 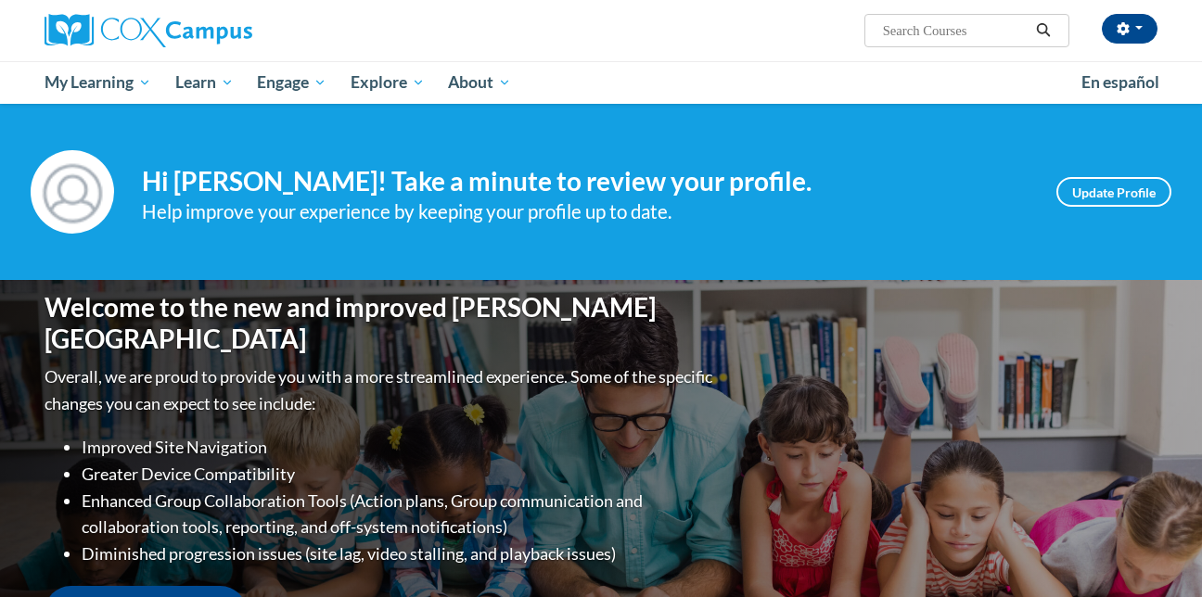 I want to click on img: Cox Campus, so click(x=148, y=31).